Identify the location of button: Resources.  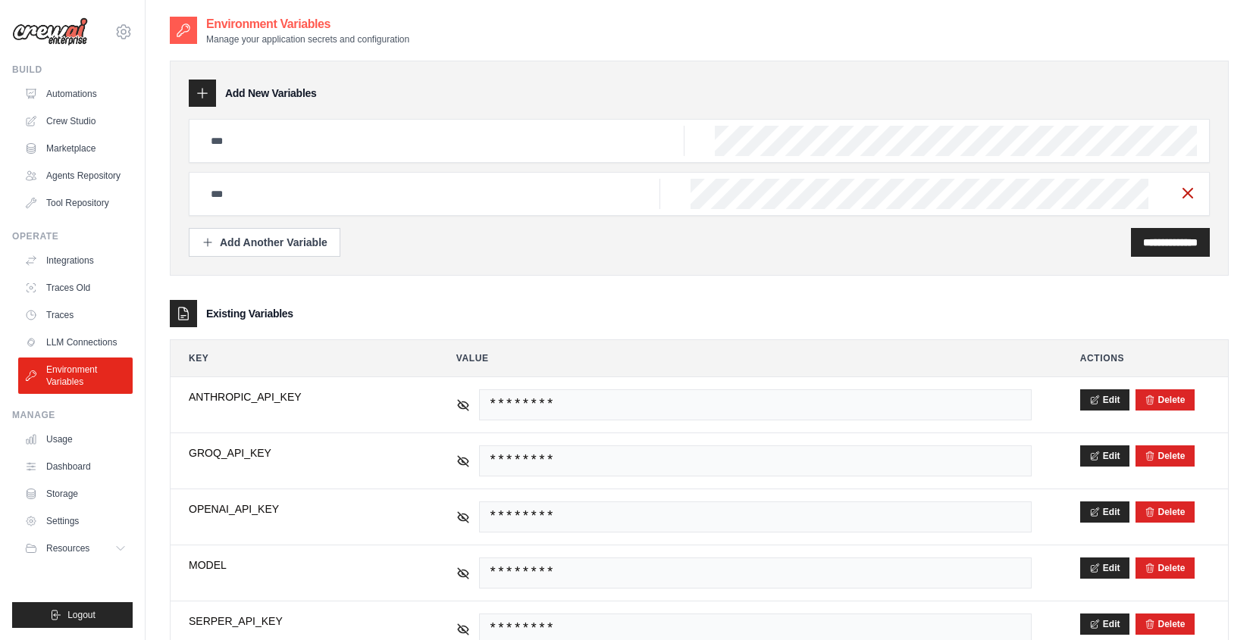
(75, 549).